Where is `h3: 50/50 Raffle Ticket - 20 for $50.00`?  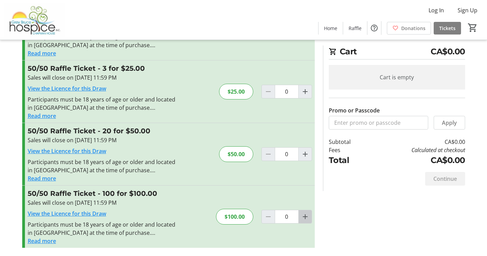
h3: 50/50 Raffle Ticket - 20 for $50.00 is located at coordinates (102, 131).